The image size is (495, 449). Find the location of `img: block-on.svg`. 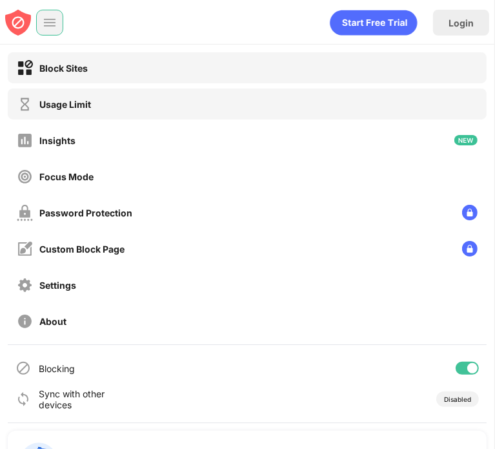

img: block-on.svg is located at coordinates (25, 68).